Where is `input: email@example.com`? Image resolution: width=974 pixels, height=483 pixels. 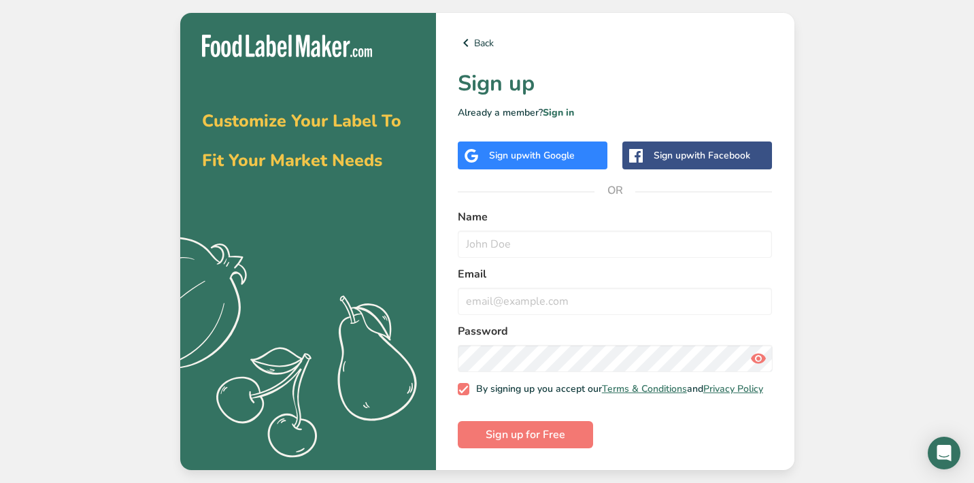 input: email@example.com is located at coordinates (615, 301).